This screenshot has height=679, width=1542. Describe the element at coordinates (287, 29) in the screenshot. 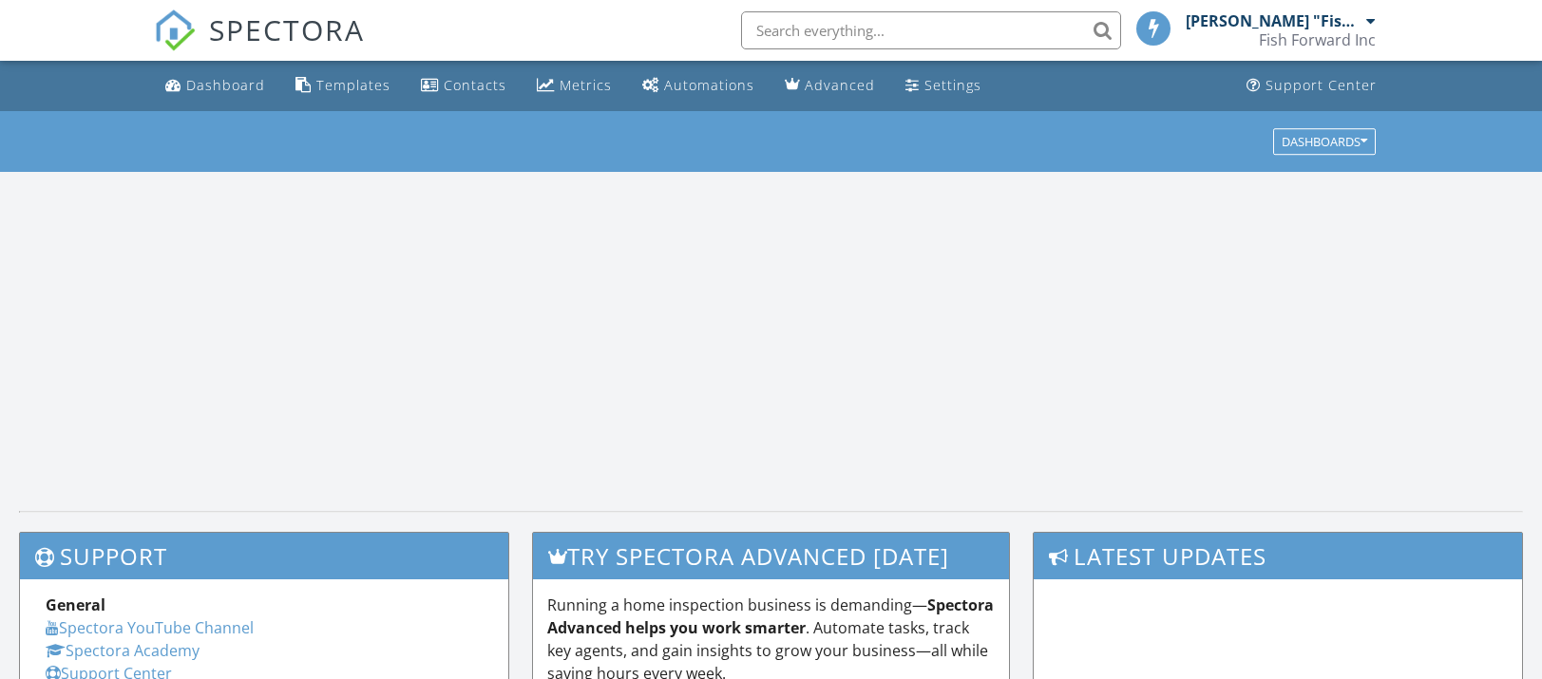

I see `span: SPECTORA` at that location.